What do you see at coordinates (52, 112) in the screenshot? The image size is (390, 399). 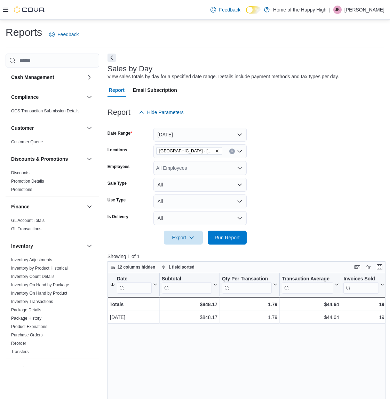 I see `div: Compliance` at bounding box center [52, 112].